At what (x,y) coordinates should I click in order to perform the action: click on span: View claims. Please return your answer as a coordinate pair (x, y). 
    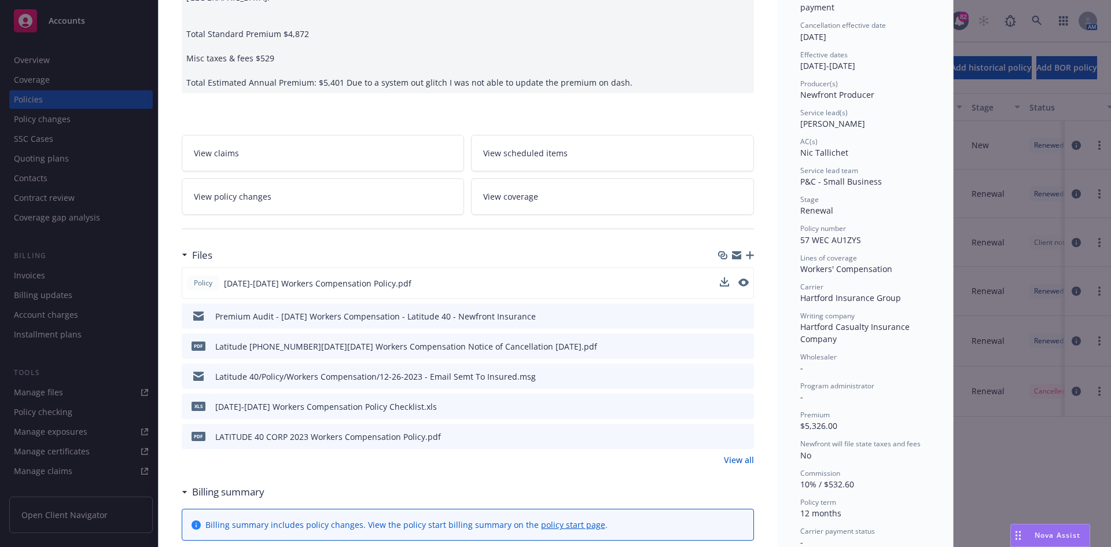
    Looking at the image, I should click on (216, 153).